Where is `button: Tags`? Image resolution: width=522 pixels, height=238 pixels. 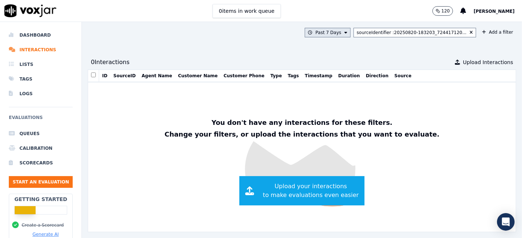 button: Tags is located at coordinates (293, 76).